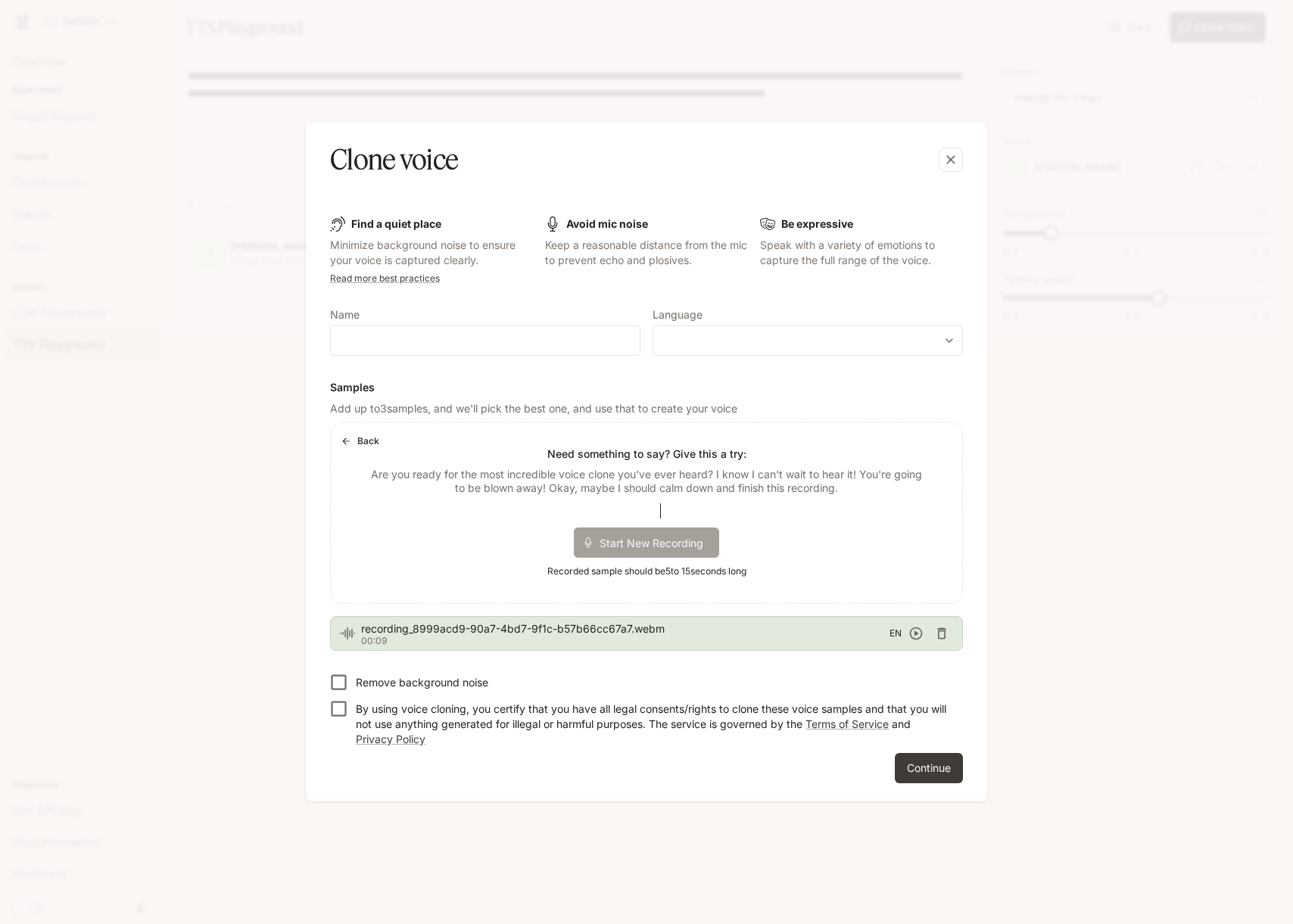 Image resolution: width=1293 pixels, height=924 pixels. What do you see at coordinates (607, 223) in the screenshot?
I see `b: Avoid mic noise` at bounding box center [607, 223].